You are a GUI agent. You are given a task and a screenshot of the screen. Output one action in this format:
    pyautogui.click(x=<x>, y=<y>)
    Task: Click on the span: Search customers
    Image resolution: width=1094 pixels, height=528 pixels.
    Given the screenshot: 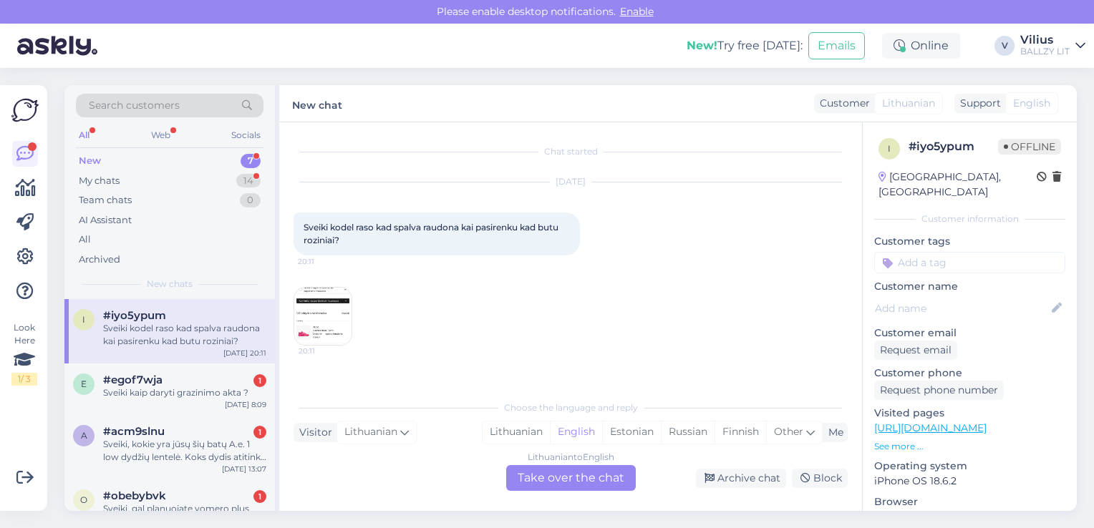 What is the action you would take?
    pyautogui.click(x=134, y=105)
    